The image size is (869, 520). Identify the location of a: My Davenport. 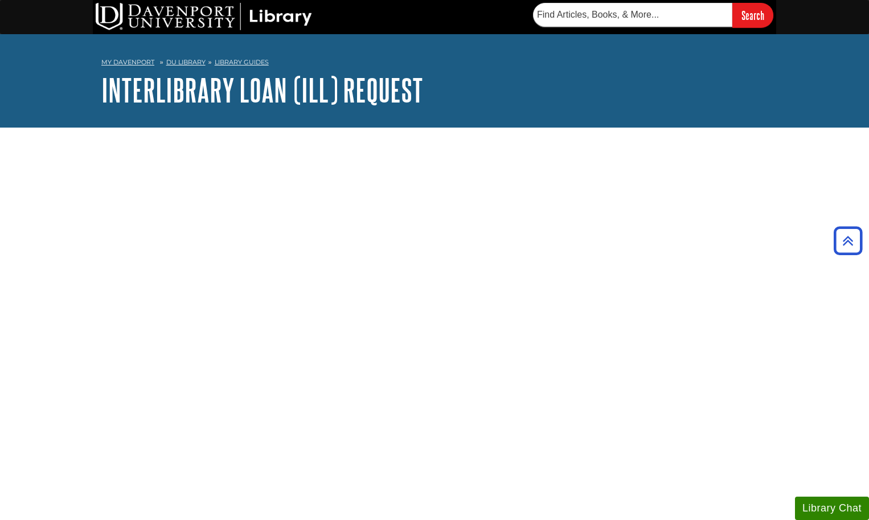
(128, 62).